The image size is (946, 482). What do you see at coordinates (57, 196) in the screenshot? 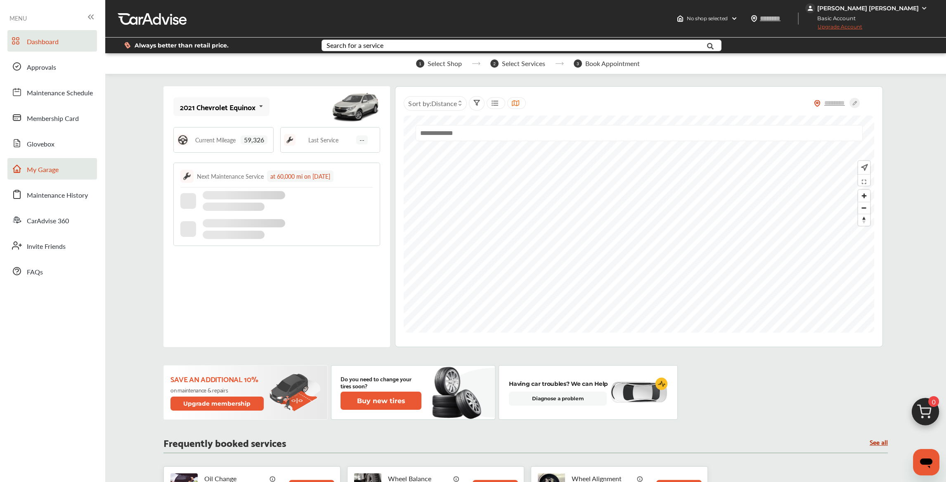
I see `span: Maintenance History` at bounding box center [57, 196].